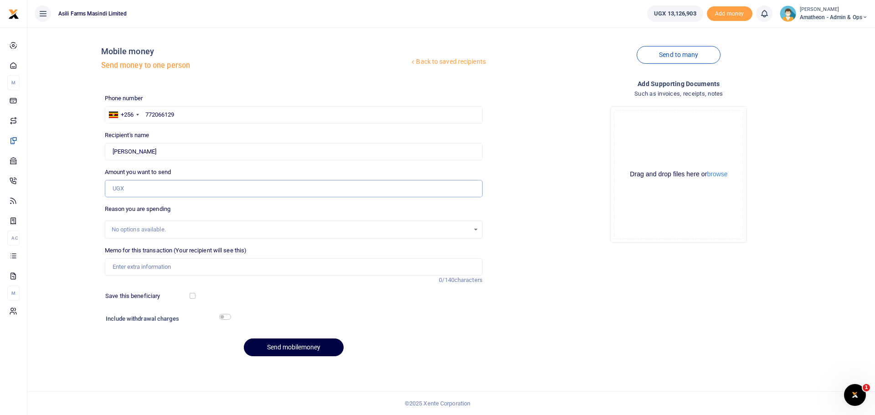 The image size is (875, 415). I want to click on button: Send mobilemoney, so click(293, 347).